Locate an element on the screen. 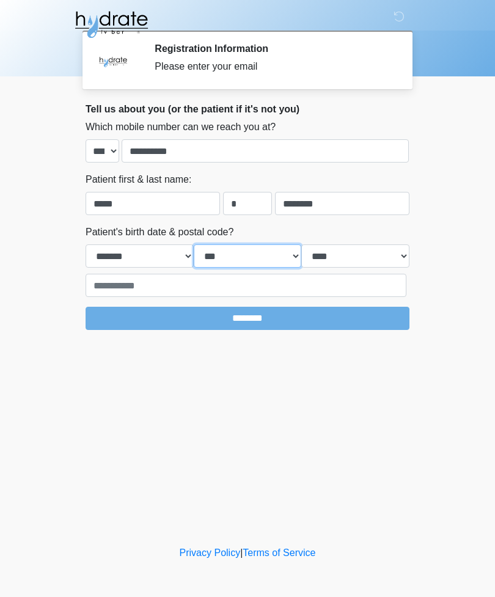 Image resolution: width=495 pixels, height=597 pixels. img: Agent Avatar is located at coordinates (113, 61).